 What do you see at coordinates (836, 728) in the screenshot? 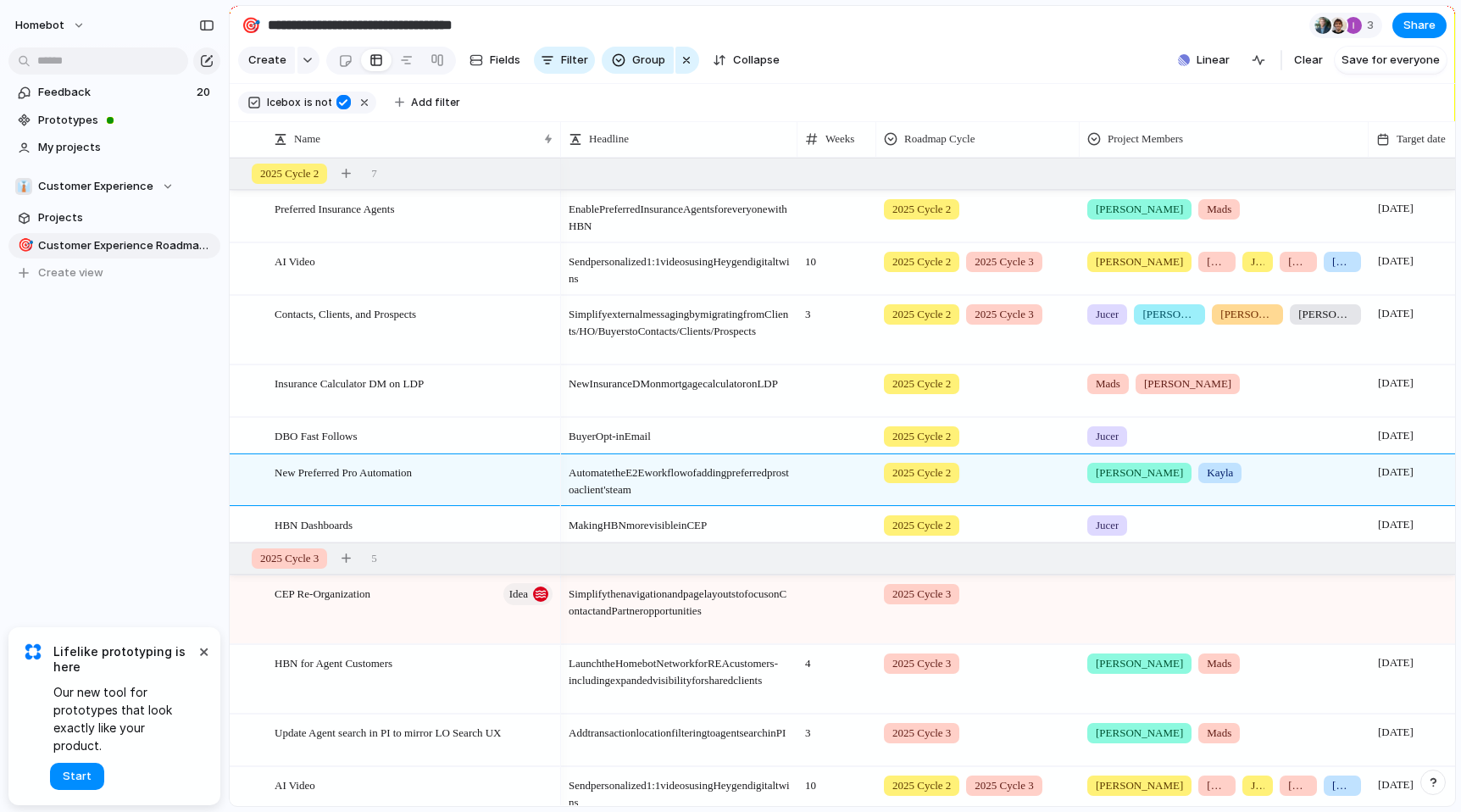
I see `span: 3` at bounding box center [836, 728].